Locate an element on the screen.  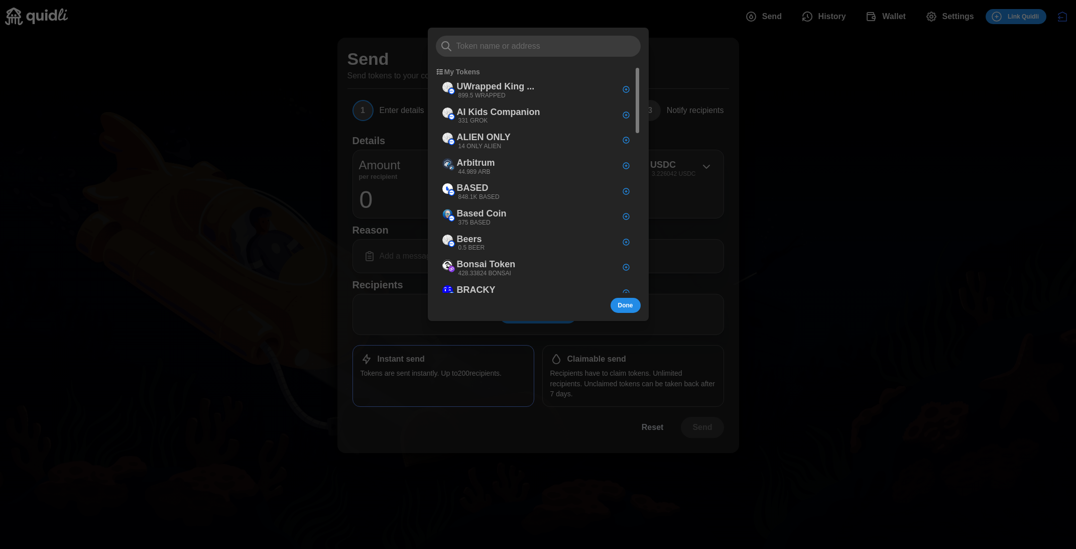
input: Token name or address is located at coordinates (538, 46).